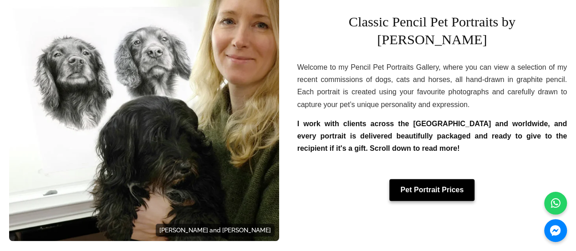 This screenshot has height=251, width=576. I want to click on p: Welcome to my Pencil Pet Portraits Gallery, where you can view a selection of my recent commissio..., so click(432, 86).